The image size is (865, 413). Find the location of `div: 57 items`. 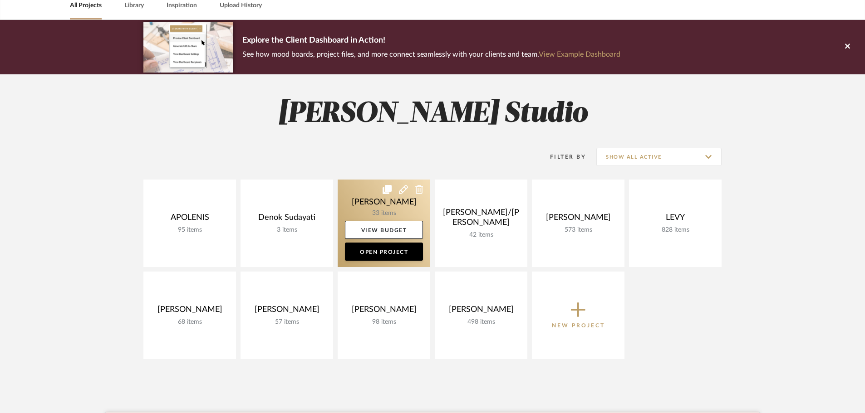

div: 57 items is located at coordinates (287, 322).